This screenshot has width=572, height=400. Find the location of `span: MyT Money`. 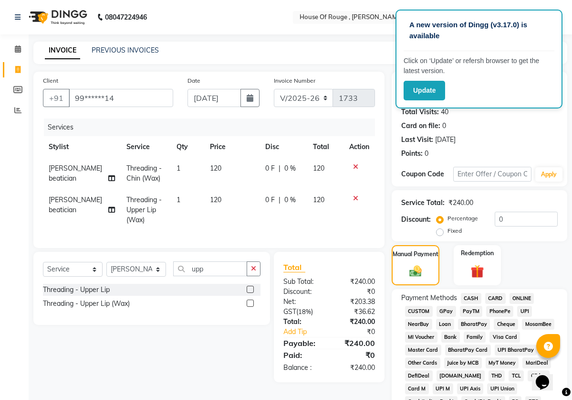

span: MyT Money is located at coordinates (503, 362).